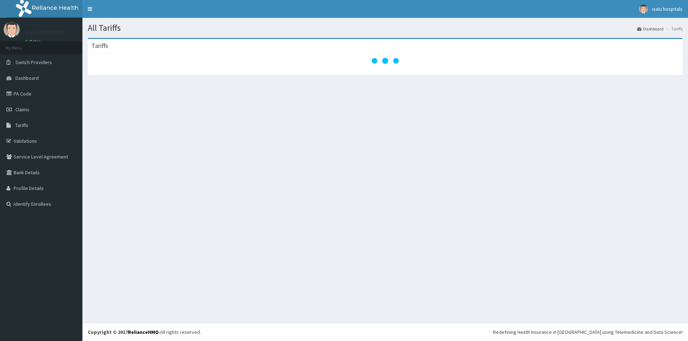 This screenshot has height=341, width=688. What do you see at coordinates (650, 29) in the screenshot?
I see `a: Dashboard` at bounding box center [650, 29].